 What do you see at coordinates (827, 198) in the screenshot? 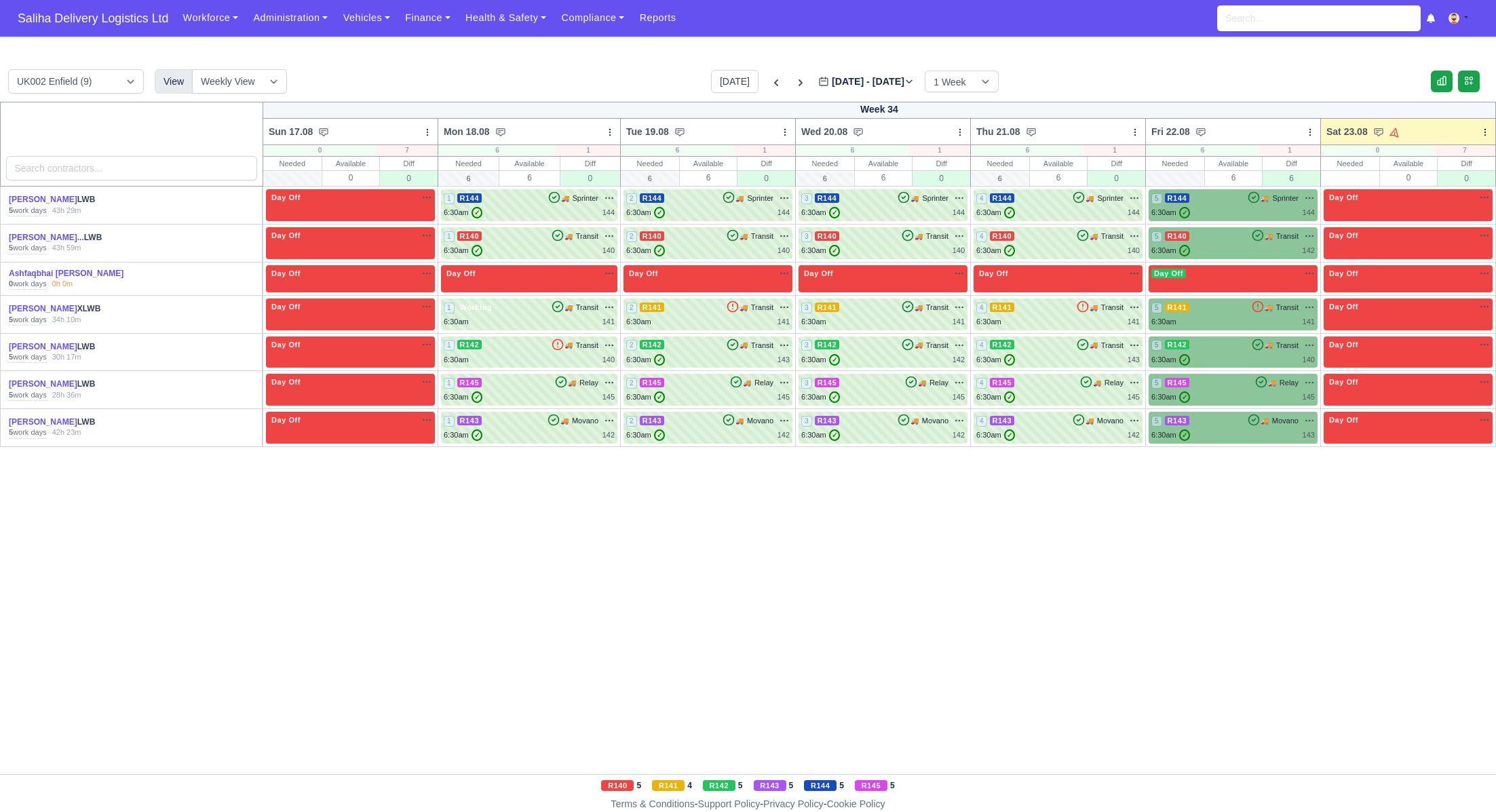
I see `span: R144` at bounding box center [827, 198].